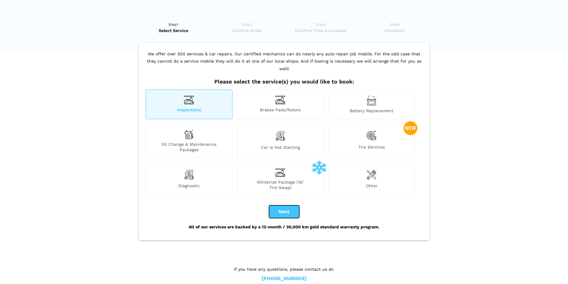  Describe the element at coordinates (284, 212) in the screenshot. I see `button: Next` at that location.